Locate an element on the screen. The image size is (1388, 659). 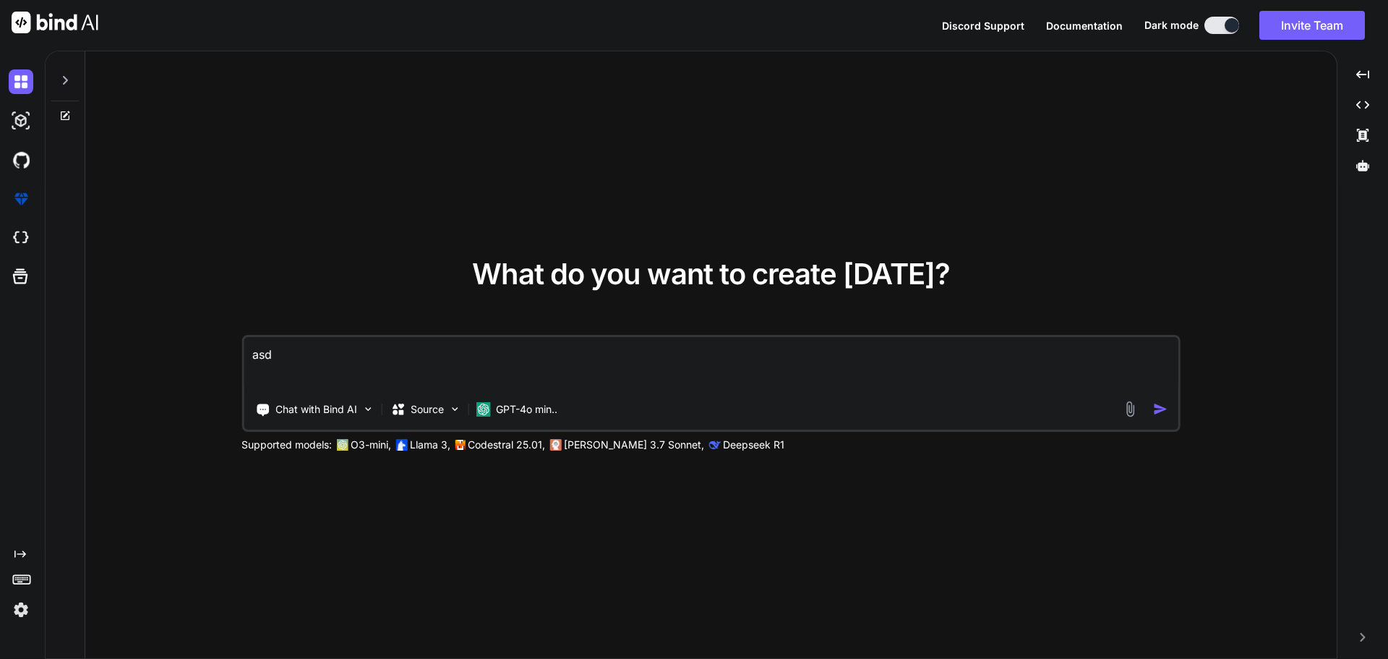
p: Codestral 25.01, is located at coordinates (506, 445).